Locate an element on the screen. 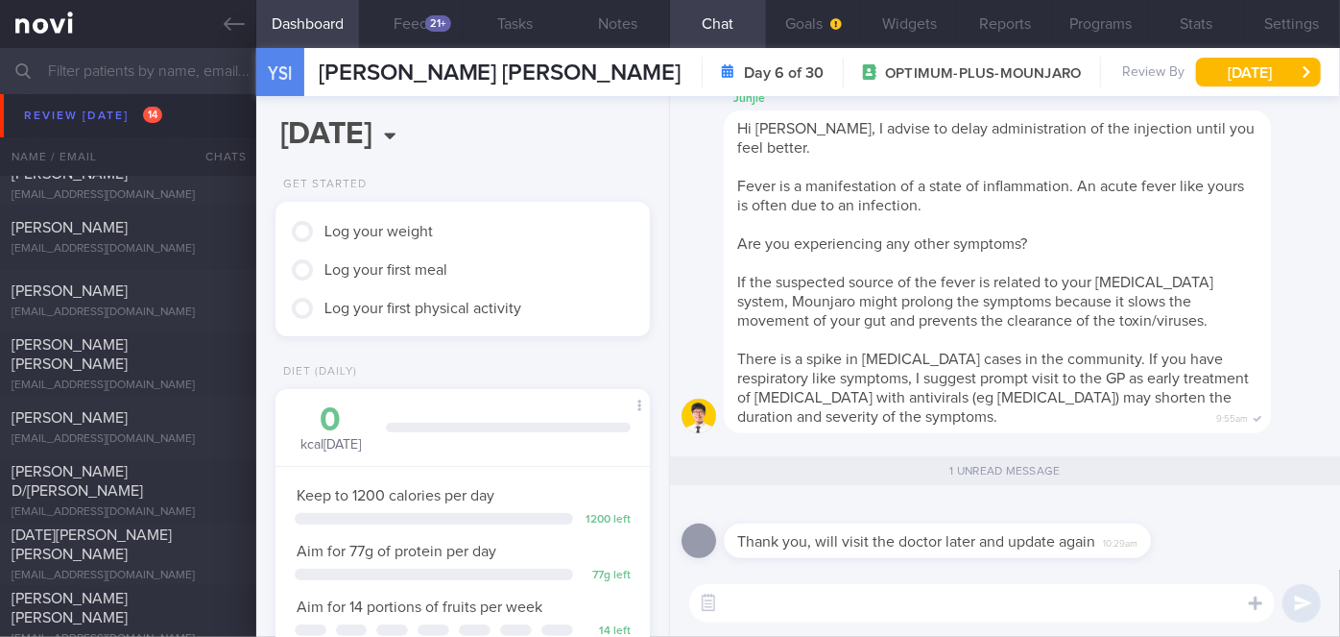 The width and height of the screenshot is (1340, 637). span: OPTIMUM-PLUS-MOUNJARO is located at coordinates (983, 74).